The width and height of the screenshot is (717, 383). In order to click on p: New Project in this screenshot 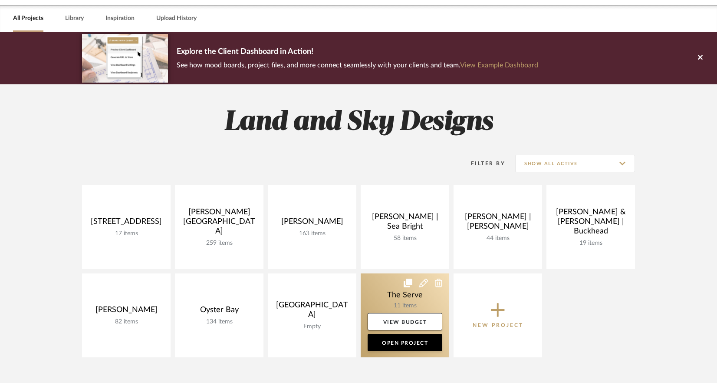, I will do `click(498, 325)`.